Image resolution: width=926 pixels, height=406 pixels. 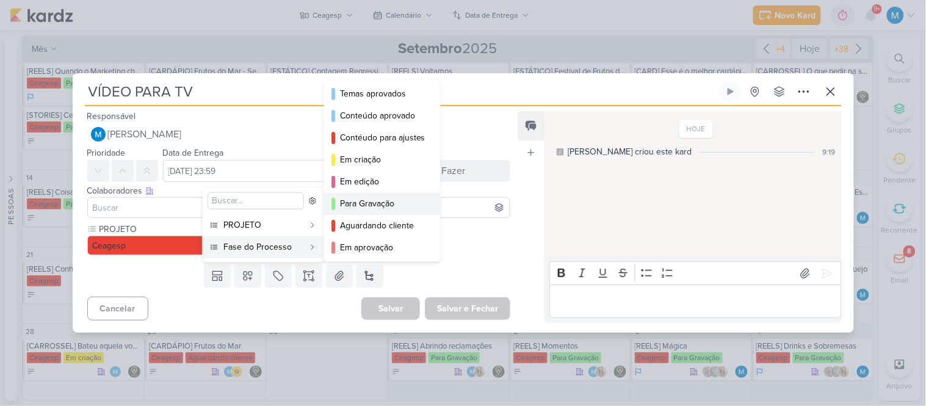 What do you see at coordinates (695, 273) in the screenshot?
I see `div: Editor toolbar` at bounding box center [695, 273].